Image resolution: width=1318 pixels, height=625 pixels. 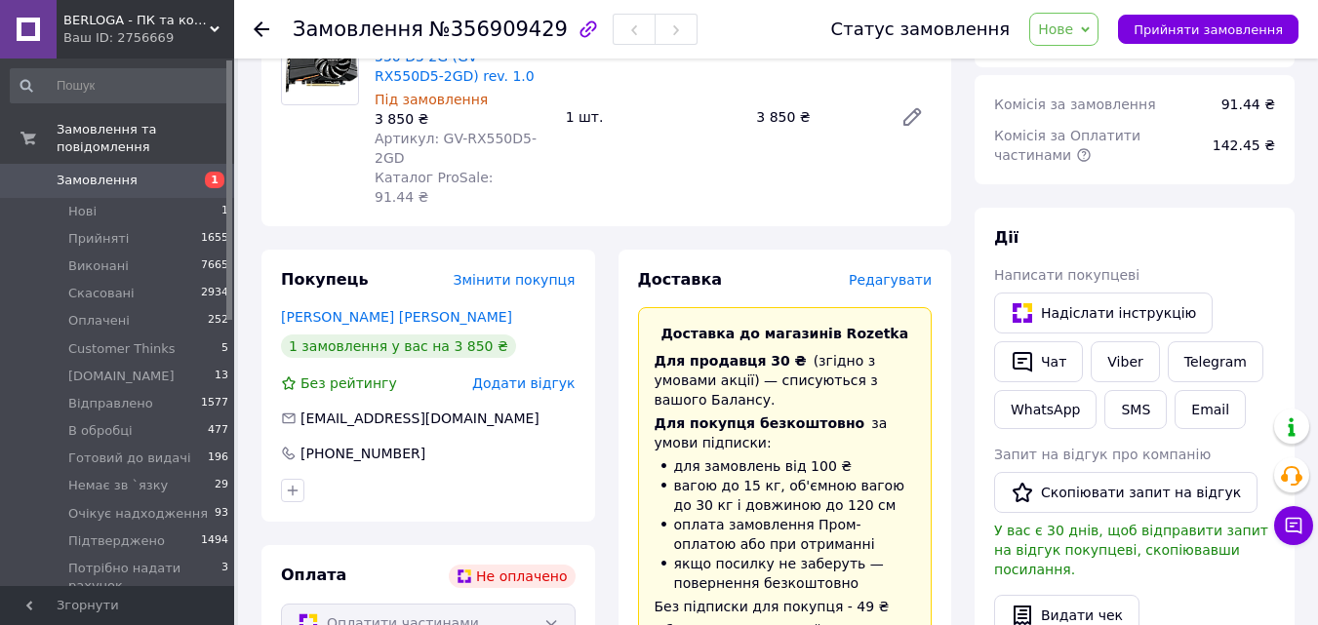 What do you see at coordinates (1005, 237) in the screenshot?
I see `span: Дії` at bounding box center [1005, 237].